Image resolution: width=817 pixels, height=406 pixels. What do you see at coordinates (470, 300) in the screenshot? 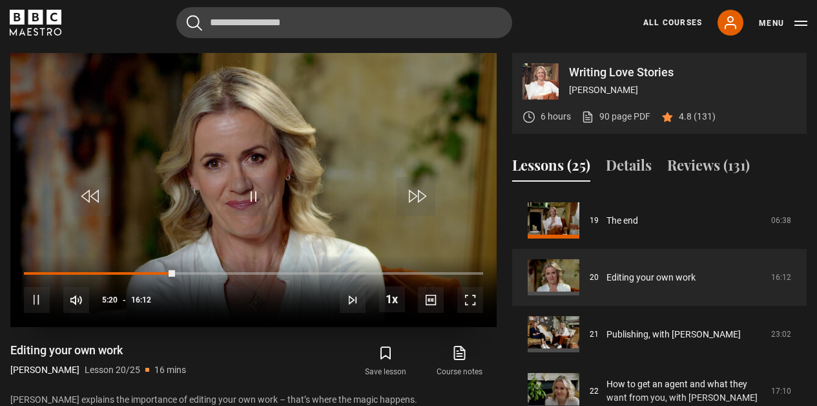
I see `button: Fullscreen` at bounding box center [470, 300].